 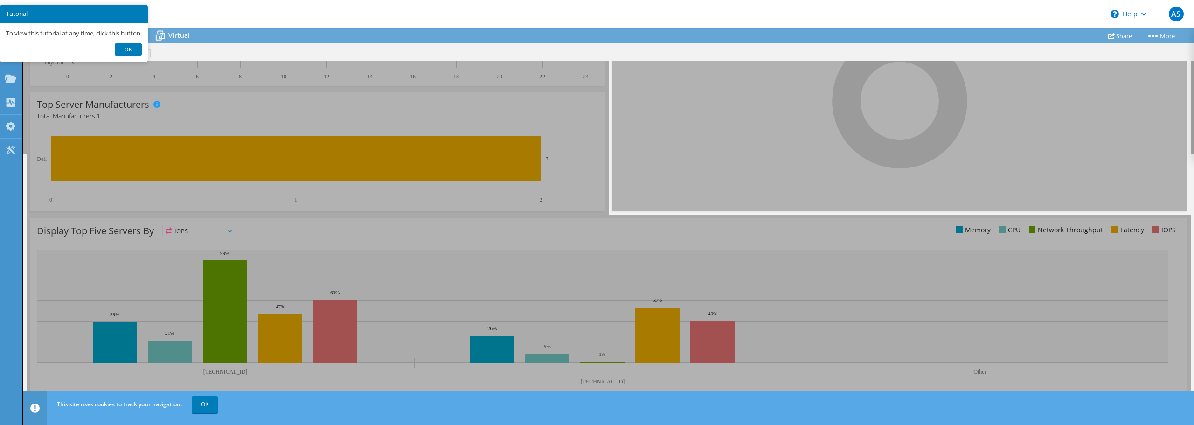 What do you see at coordinates (119, 404) in the screenshot?
I see `span: This site uses cookies to track your navigation.` at bounding box center [119, 404].